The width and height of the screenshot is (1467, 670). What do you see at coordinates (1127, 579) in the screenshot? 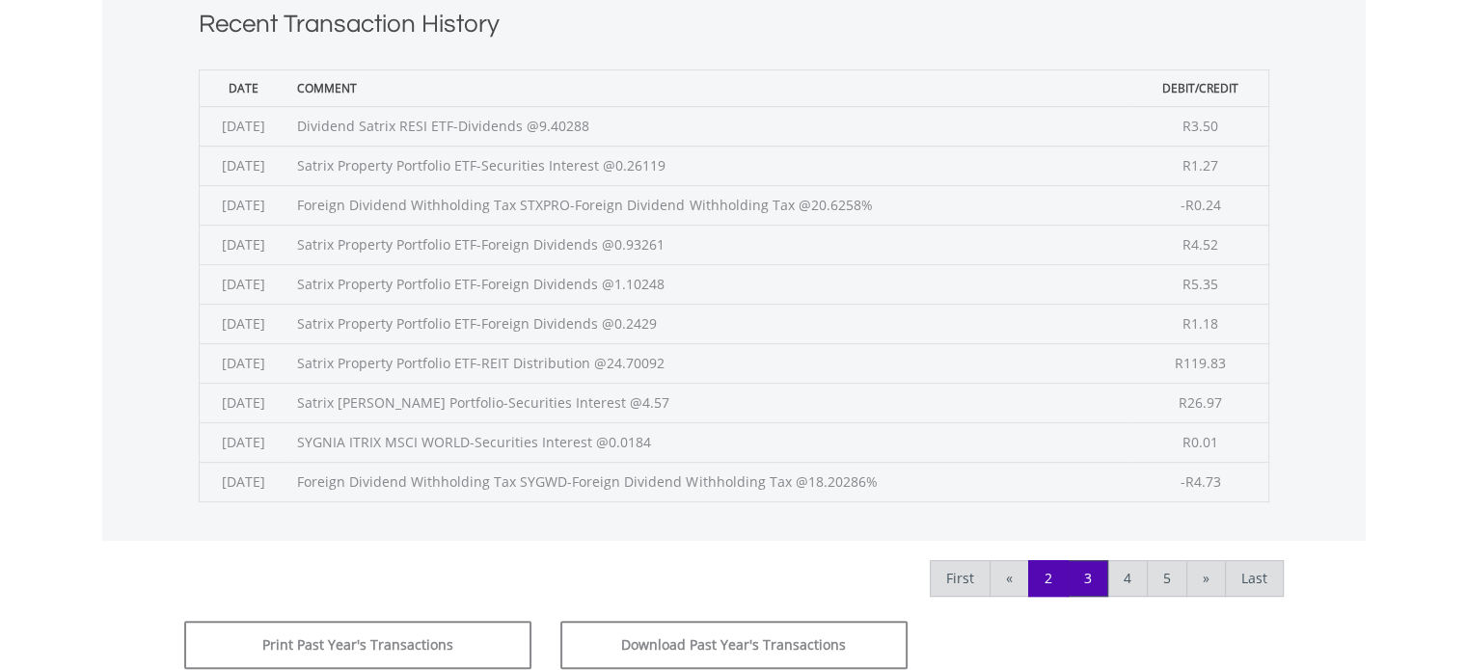
I see `a: 4` at bounding box center [1127, 579].